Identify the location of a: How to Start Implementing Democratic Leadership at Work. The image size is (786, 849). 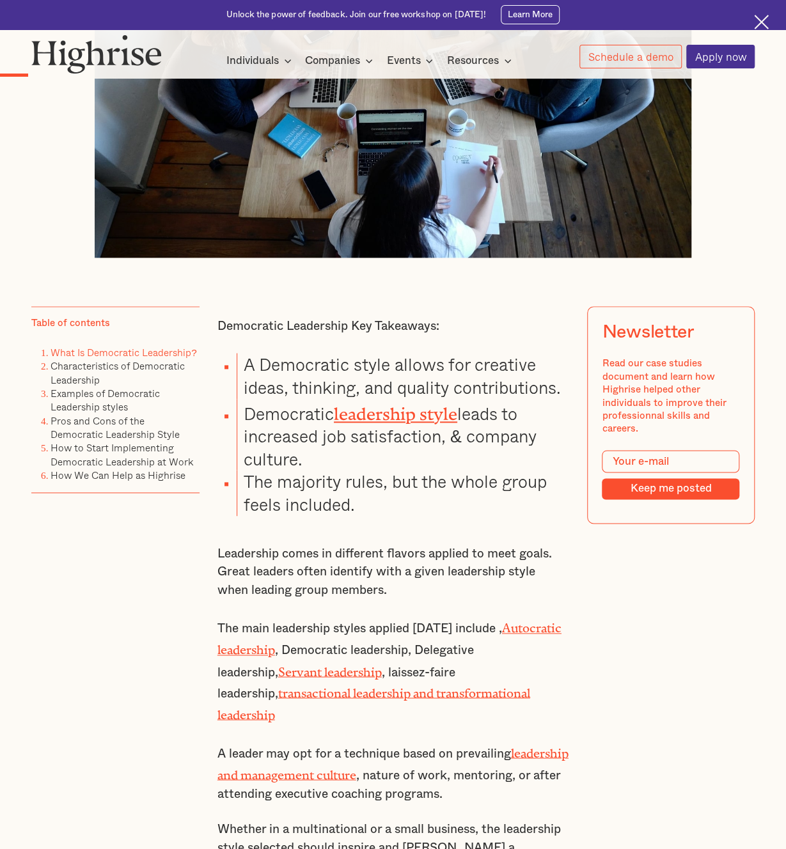
(121, 454).